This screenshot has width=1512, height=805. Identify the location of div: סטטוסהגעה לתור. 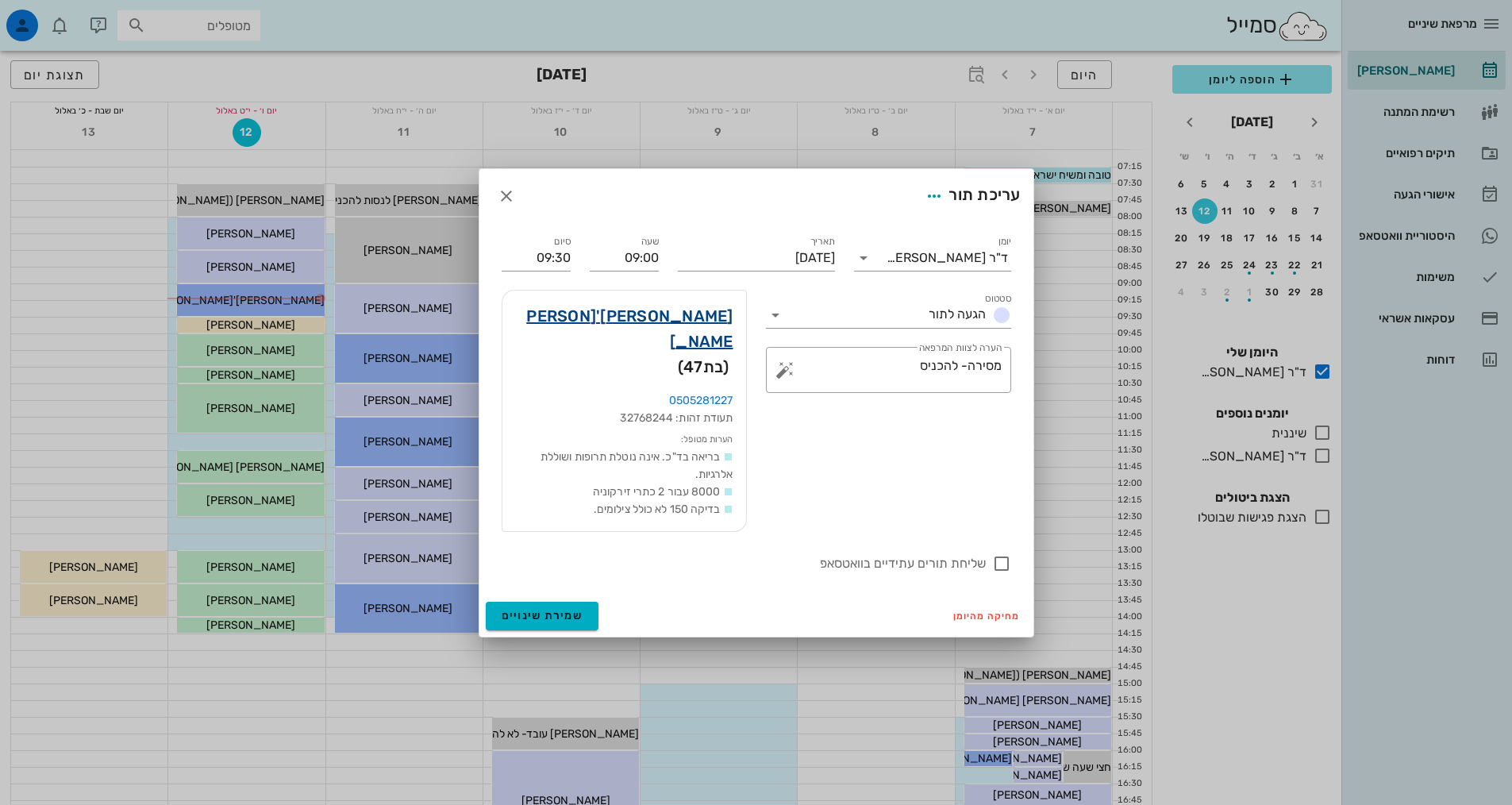
(888, 316).